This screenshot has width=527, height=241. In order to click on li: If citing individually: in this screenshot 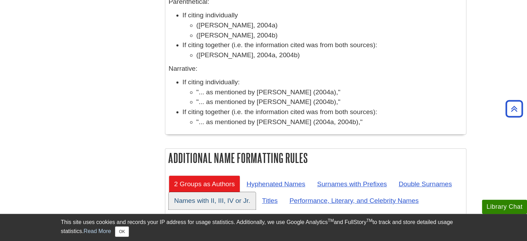, I will do `click(323, 92)`.